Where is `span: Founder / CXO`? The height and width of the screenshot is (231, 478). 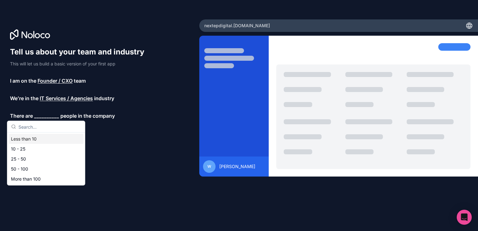
span: Founder / CXO is located at coordinates (55, 81).